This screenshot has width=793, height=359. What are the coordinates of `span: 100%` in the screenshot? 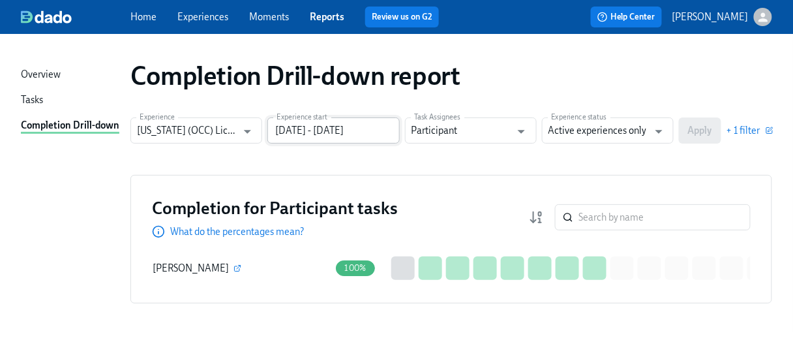 It's located at (355, 267).